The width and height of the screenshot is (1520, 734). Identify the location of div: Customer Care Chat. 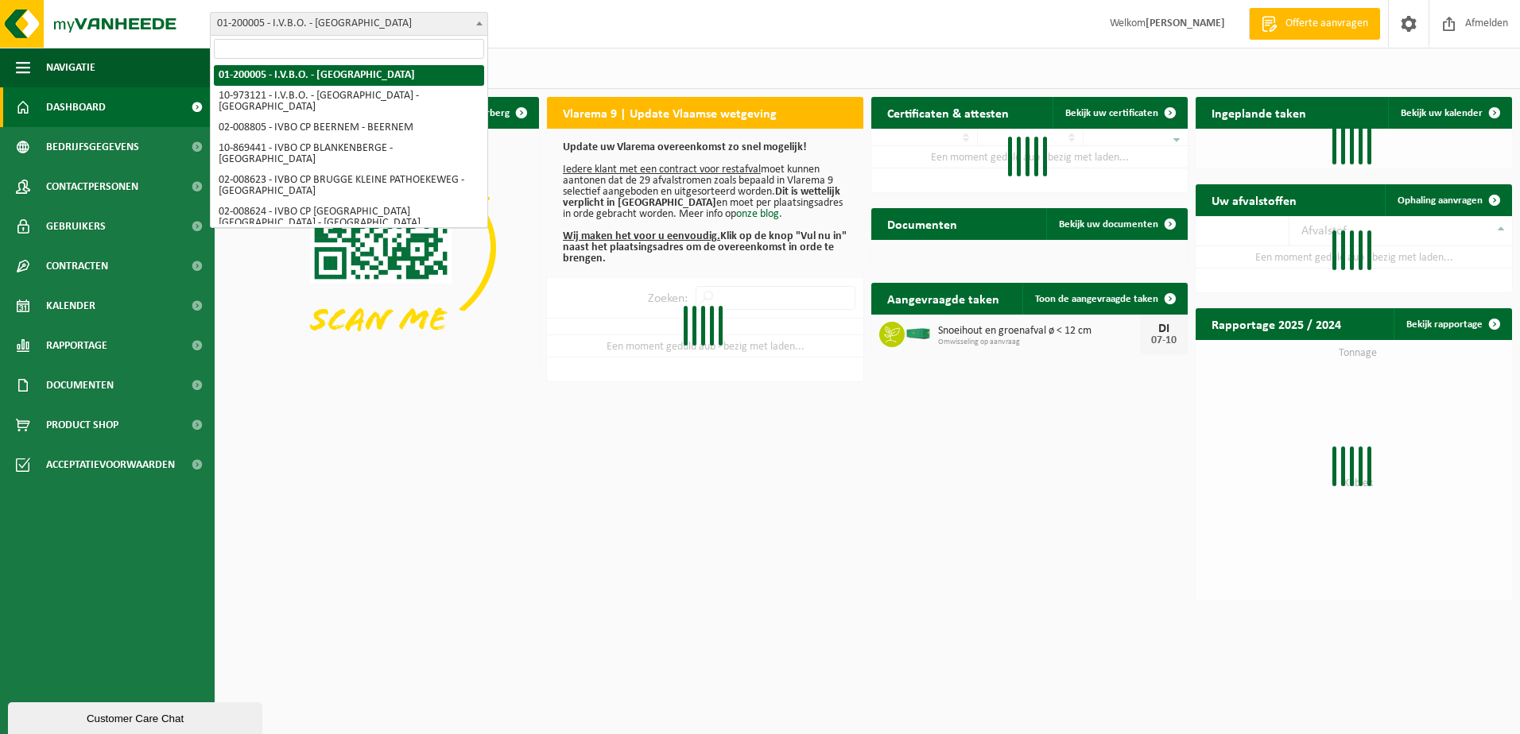
(127, 19).